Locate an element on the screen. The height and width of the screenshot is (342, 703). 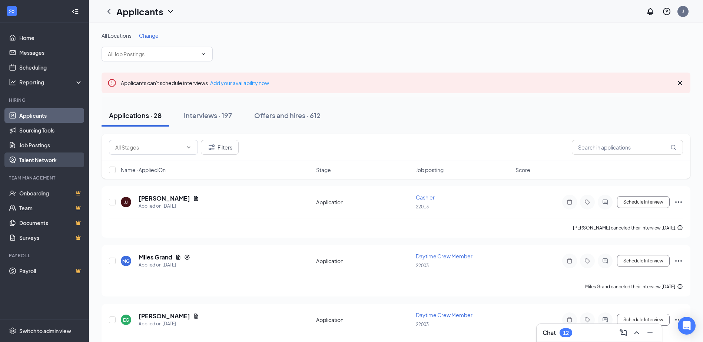
div: Applications · 28 is located at coordinates (135, 115).